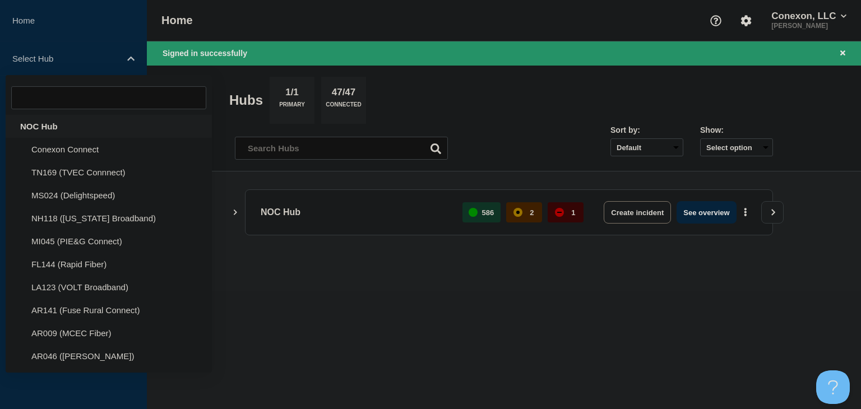 This screenshot has width=861, height=409. What do you see at coordinates (205, 53) in the screenshot?
I see `span: Signed in successfully` at bounding box center [205, 53].